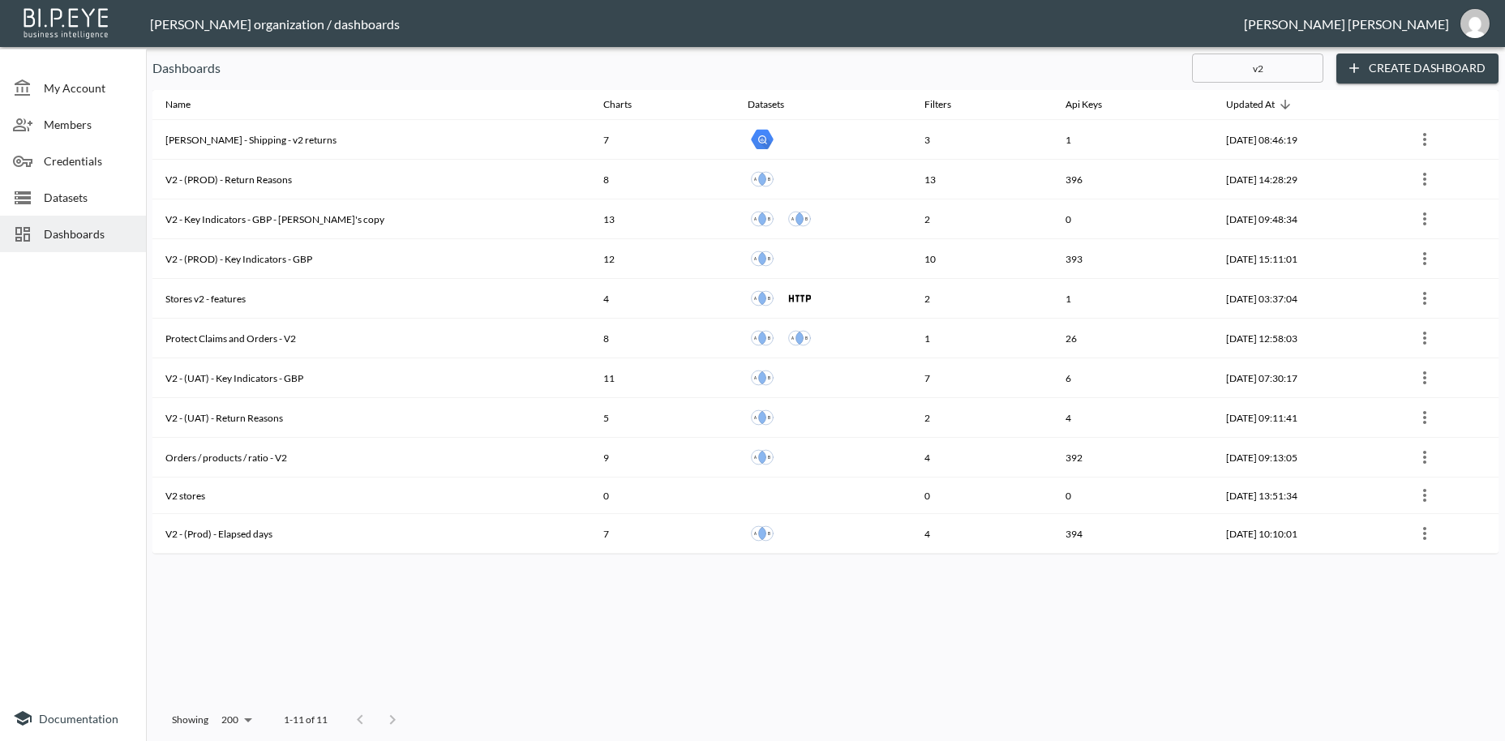 This screenshot has height=741, width=1505. I want to click on th: V2 - (PROD) - Return Reasons, so click(372, 179).